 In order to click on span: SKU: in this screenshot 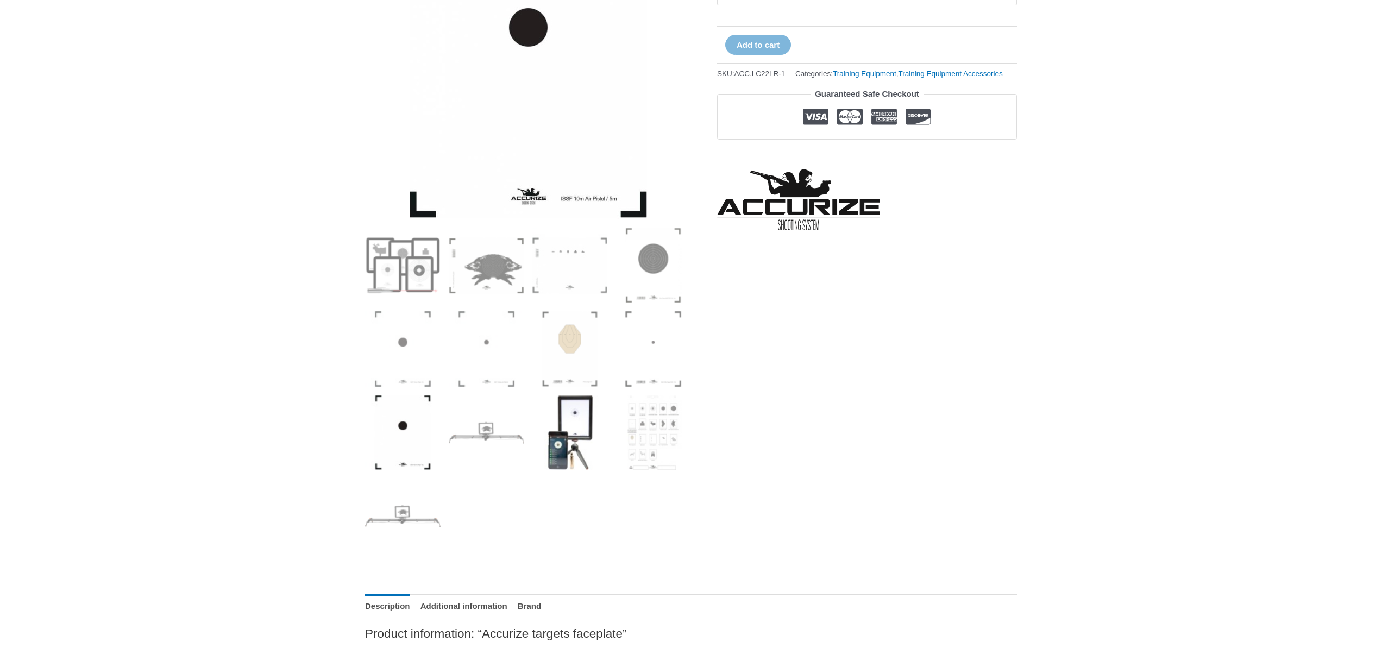, I will do `click(751, 73)`.